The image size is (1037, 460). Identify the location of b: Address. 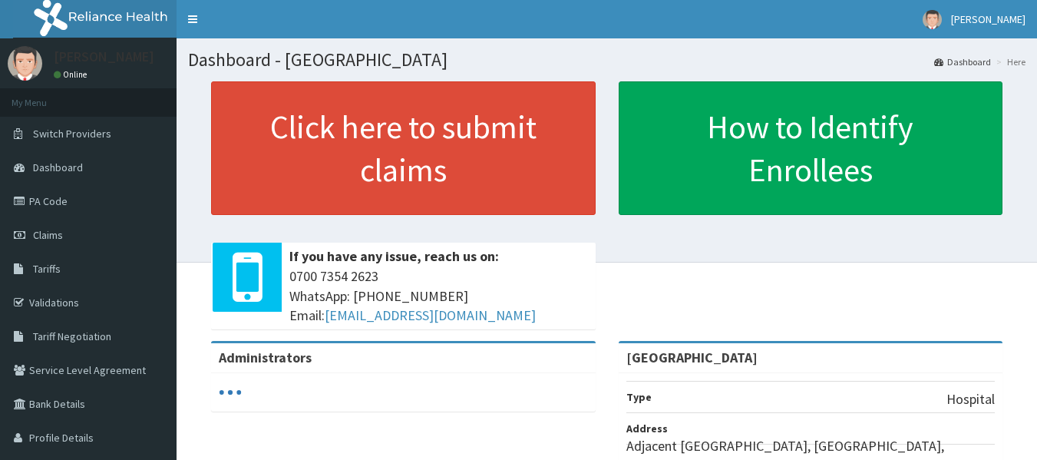
(647, 428).